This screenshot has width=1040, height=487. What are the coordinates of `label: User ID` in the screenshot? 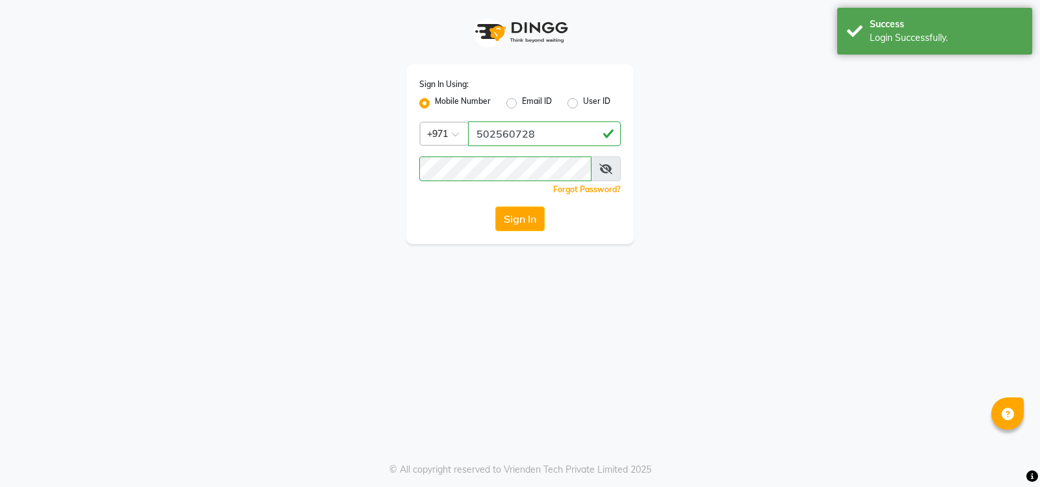 It's located at (596, 103).